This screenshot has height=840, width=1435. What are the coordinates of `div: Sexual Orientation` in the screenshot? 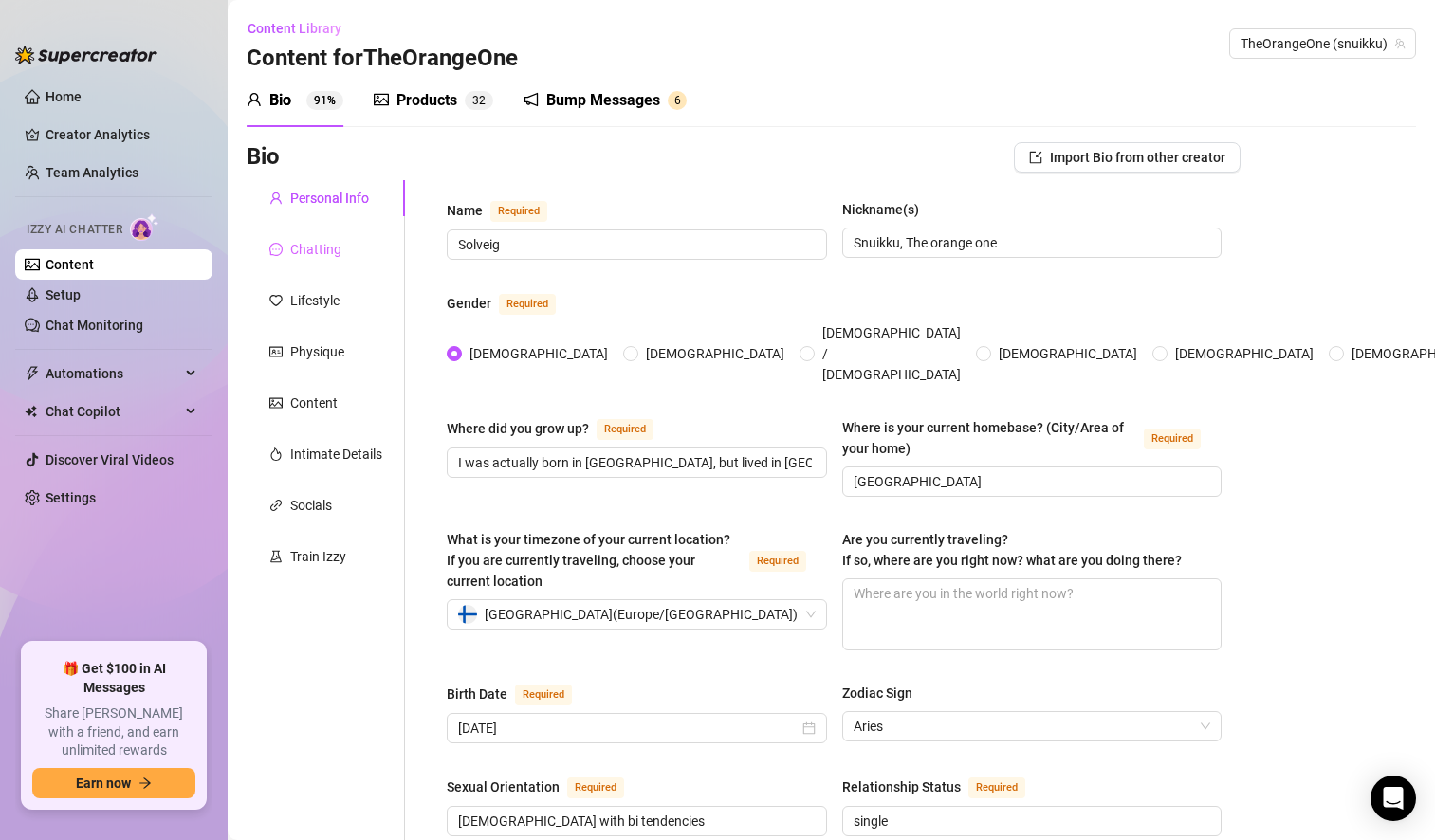 It's located at (503, 787).